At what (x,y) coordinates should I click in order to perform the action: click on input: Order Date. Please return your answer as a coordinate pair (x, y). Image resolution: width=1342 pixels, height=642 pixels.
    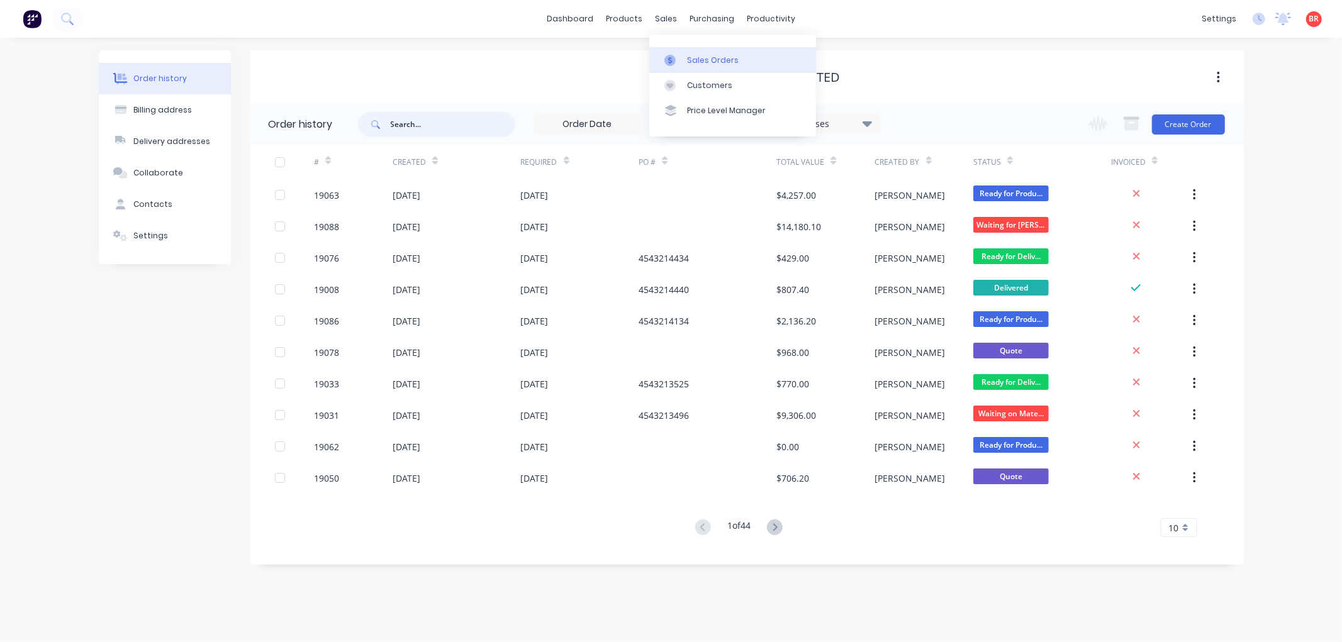
    Looking at the image, I should click on (588, 125).